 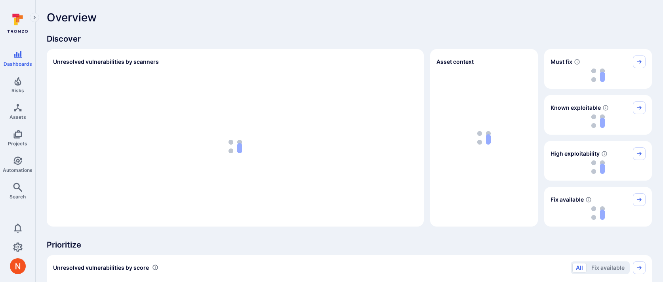 What do you see at coordinates (18, 64) in the screenshot?
I see `span: Dashboards` at bounding box center [18, 64].